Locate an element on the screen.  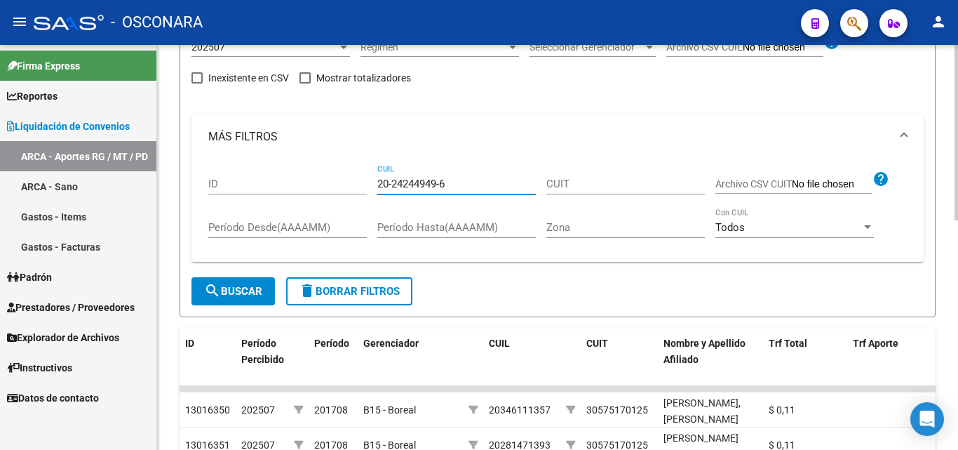
span: Padrón is located at coordinates (29, 277).